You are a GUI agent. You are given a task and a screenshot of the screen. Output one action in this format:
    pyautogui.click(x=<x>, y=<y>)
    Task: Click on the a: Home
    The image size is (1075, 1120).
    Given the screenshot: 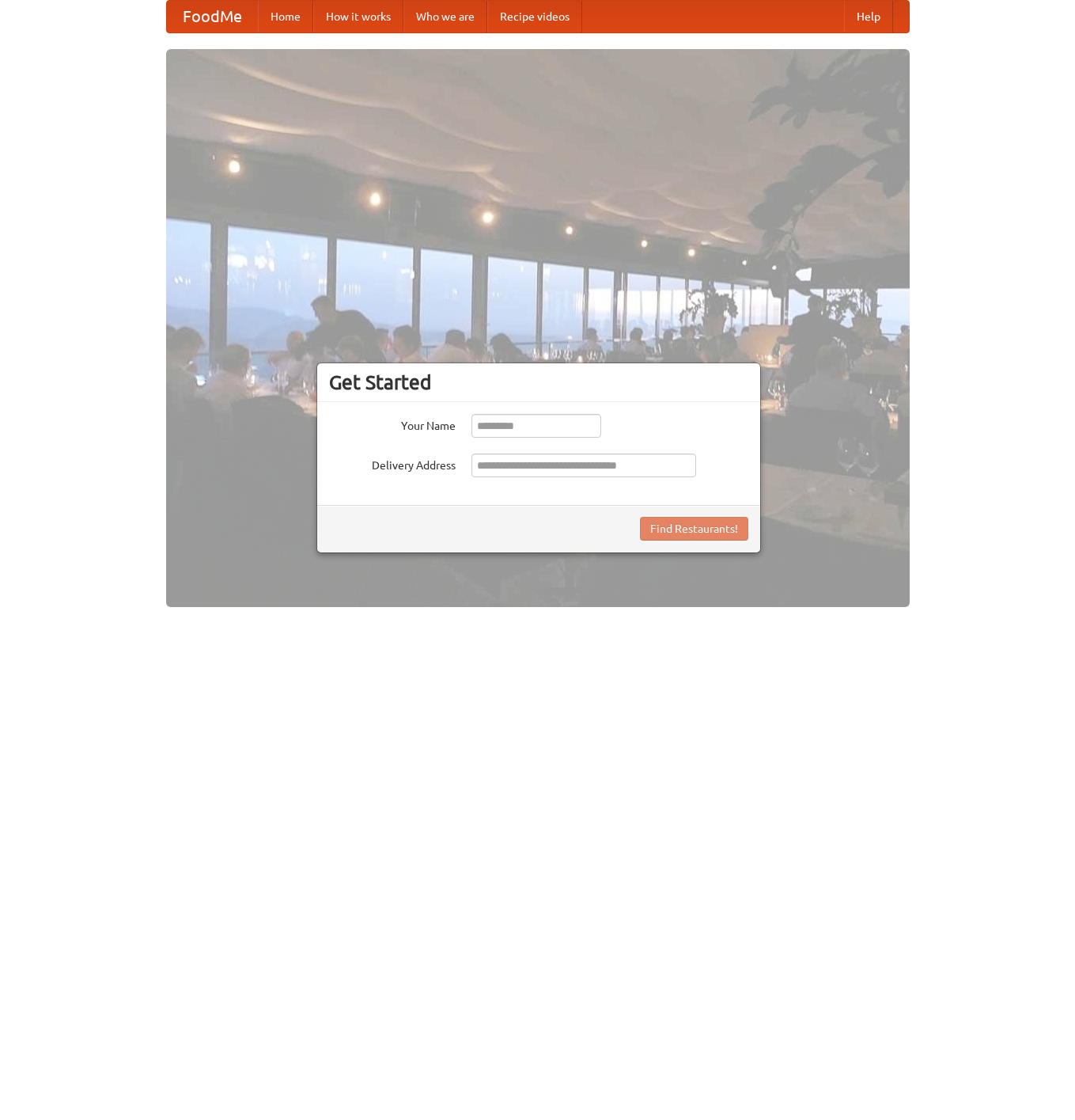 What is the action you would take?
    pyautogui.click(x=286, y=17)
    